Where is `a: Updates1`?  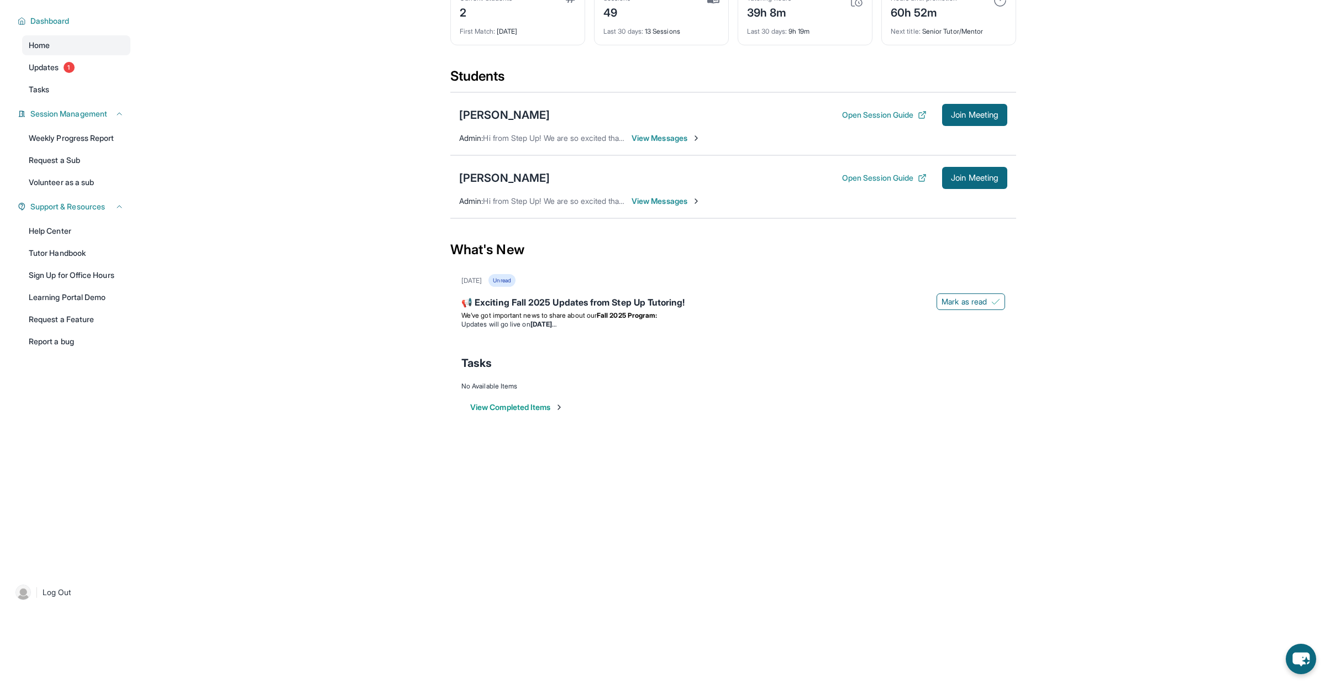 a: Updates1 is located at coordinates (76, 67).